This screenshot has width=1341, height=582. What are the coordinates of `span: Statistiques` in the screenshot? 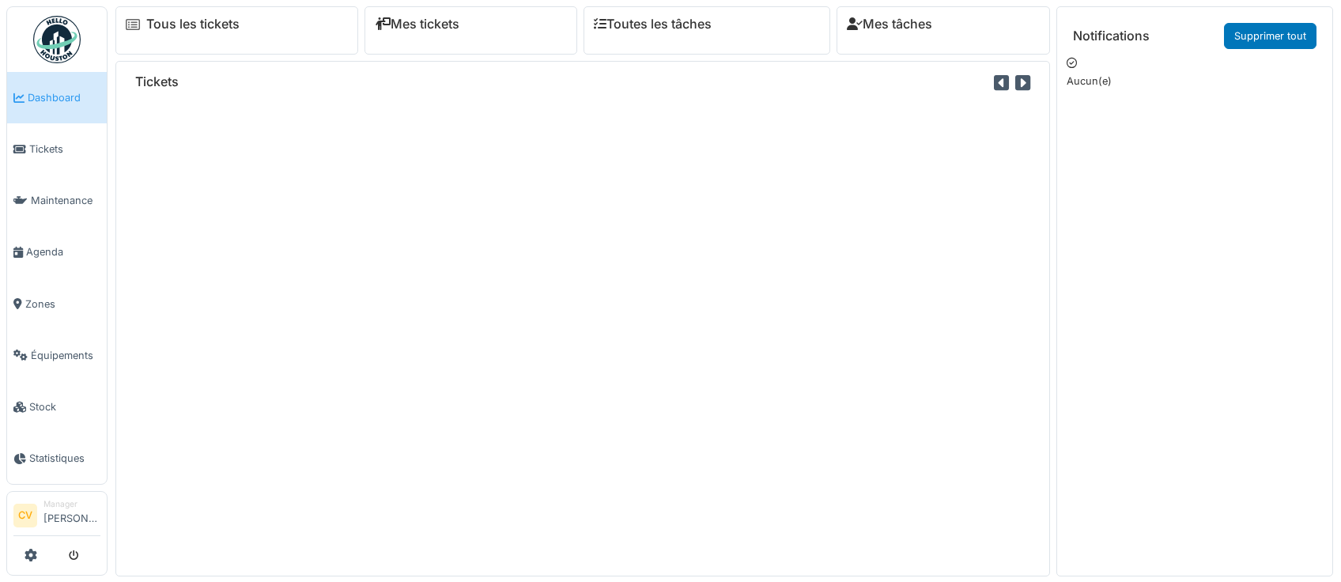 It's located at (65, 458).